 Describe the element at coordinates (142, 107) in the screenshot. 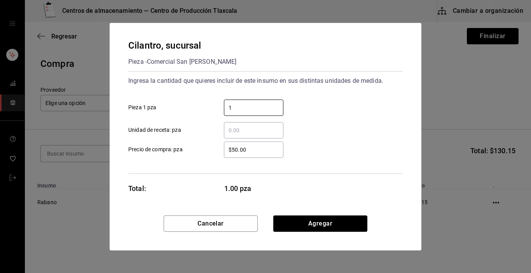

I see `span: Pieza 1 pza` at that location.